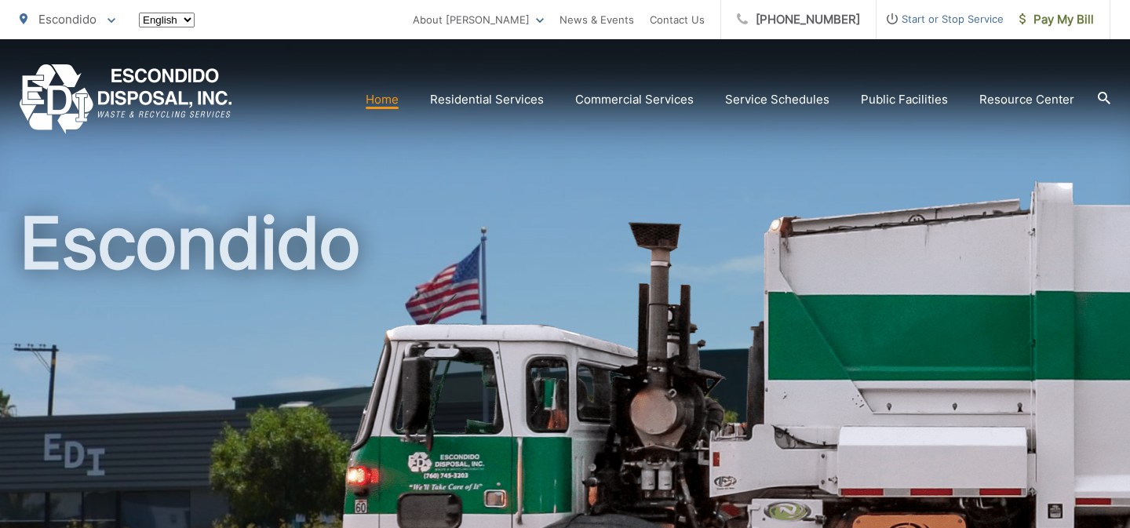 This screenshot has height=528, width=1130. I want to click on a: Home, so click(382, 100).